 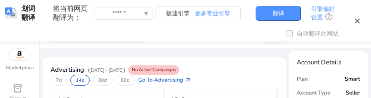 What do you see at coordinates (103, 80) in the screenshot?
I see `p: 30d` at bounding box center [103, 80].